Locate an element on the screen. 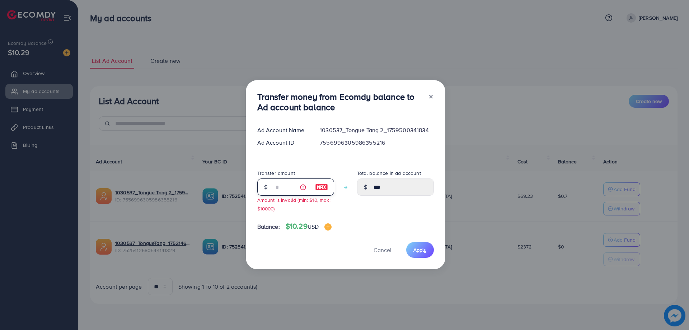 This screenshot has height=330, width=689. h3: Transfer money from Ecomdy balance to Ad account balance is located at coordinates (340, 102).